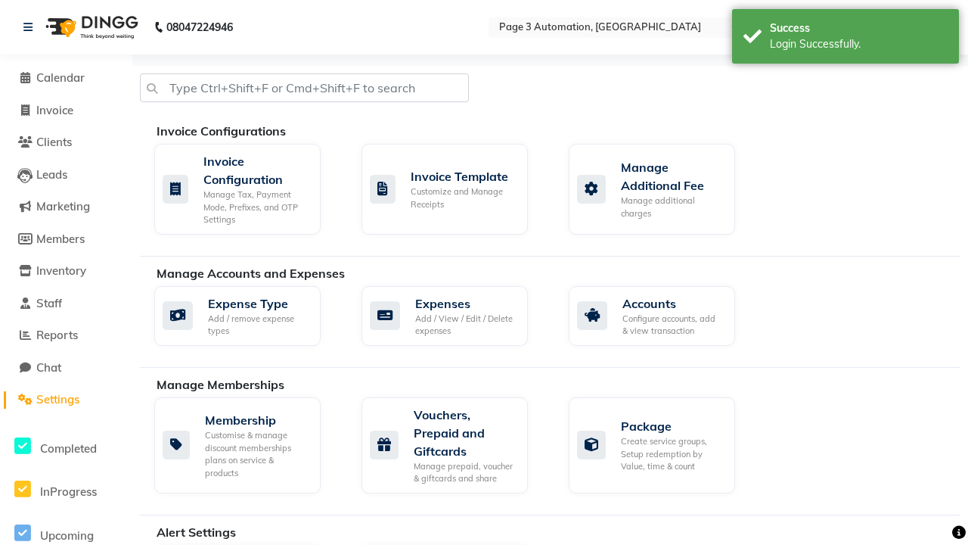 The height and width of the screenshot is (545, 968). Describe the element at coordinates (256, 170) in the screenshot. I see `div: Invoice Configuration` at that location.